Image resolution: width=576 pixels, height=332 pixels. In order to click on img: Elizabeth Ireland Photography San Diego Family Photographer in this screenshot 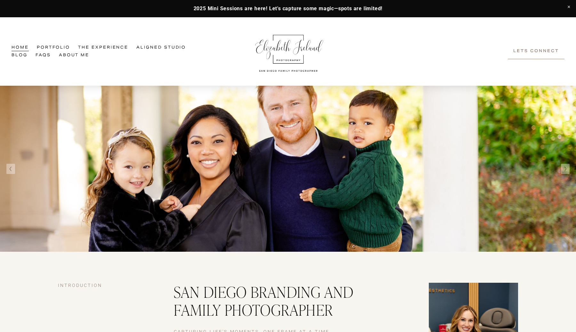, I will do `click(289, 52)`.